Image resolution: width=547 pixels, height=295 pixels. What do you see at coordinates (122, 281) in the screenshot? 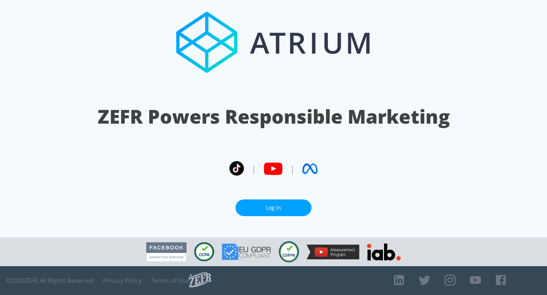
I see `a: Privacy Policy` at bounding box center [122, 281].